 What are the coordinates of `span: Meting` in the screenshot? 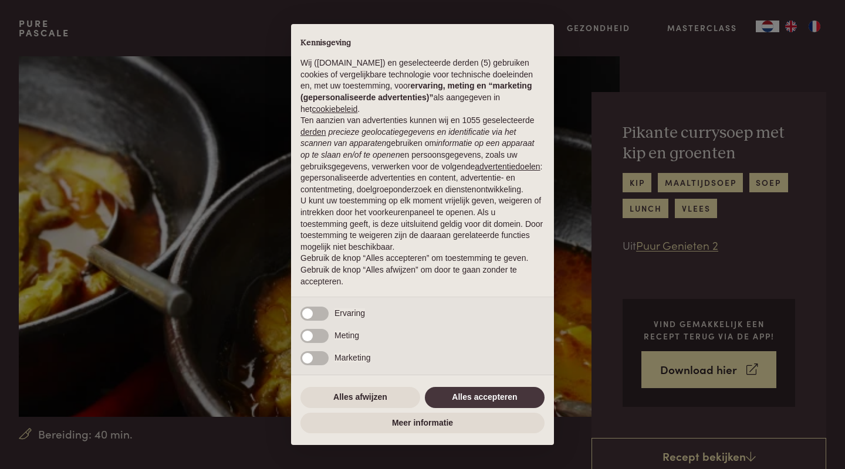 It's located at (347, 336).